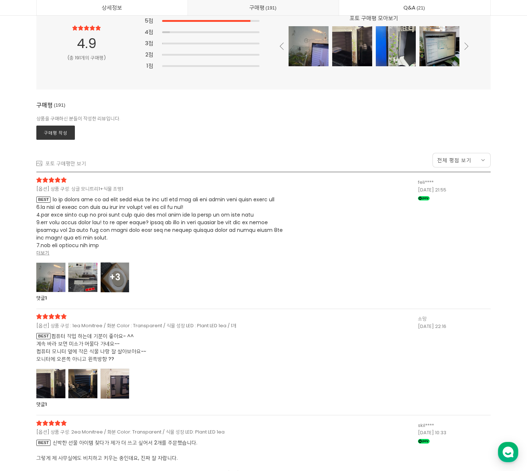 The height and width of the screenshot is (471, 527). Describe the element at coordinates (149, 54) in the screenshot. I see `span: 2점` at that location.